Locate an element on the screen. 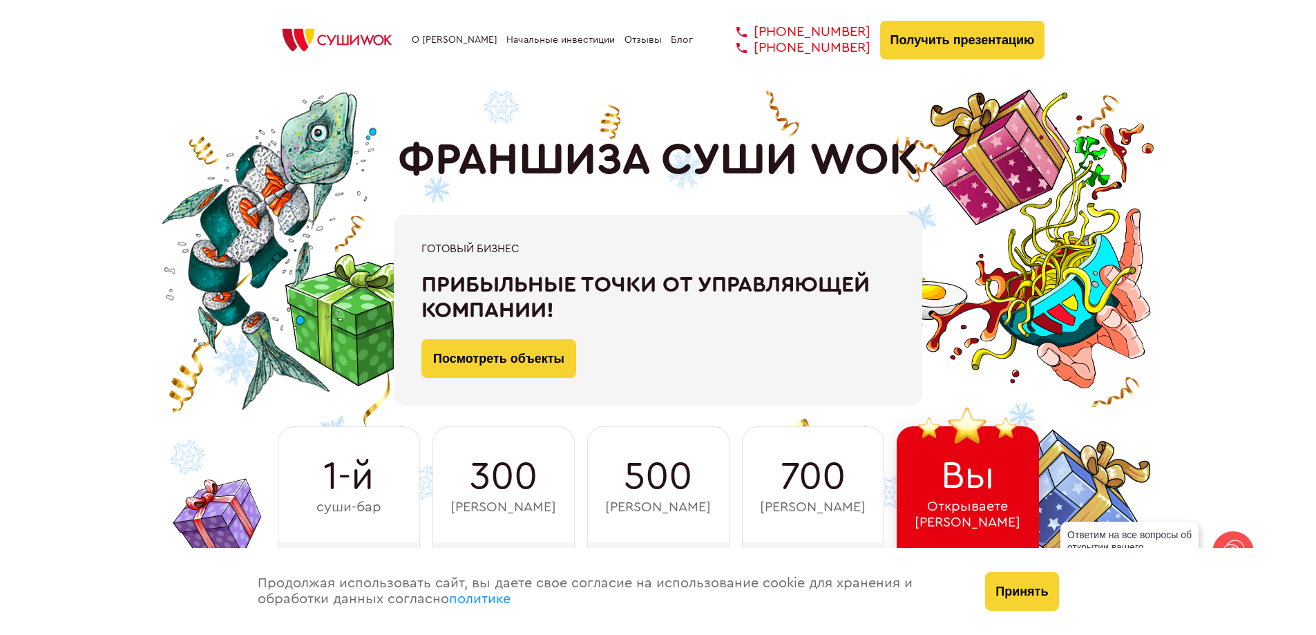 The width and height of the screenshot is (1316, 635). span: суши-бар is located at coordinates (349, 507).